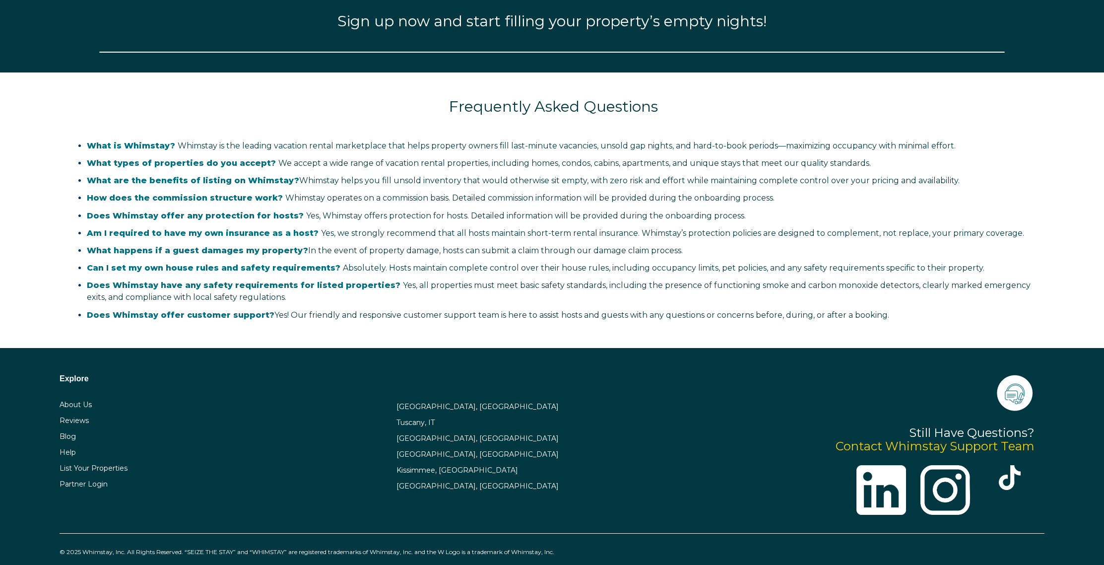  I want to click on span: What is Whimstay?, so click(131, 145).